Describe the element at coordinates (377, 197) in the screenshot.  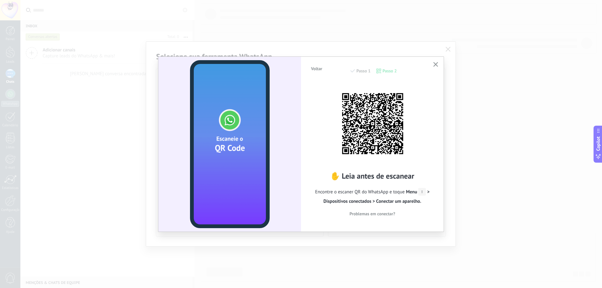
I see `span: > Dispositivos conectados > Conectar um aparelho.` at that location.